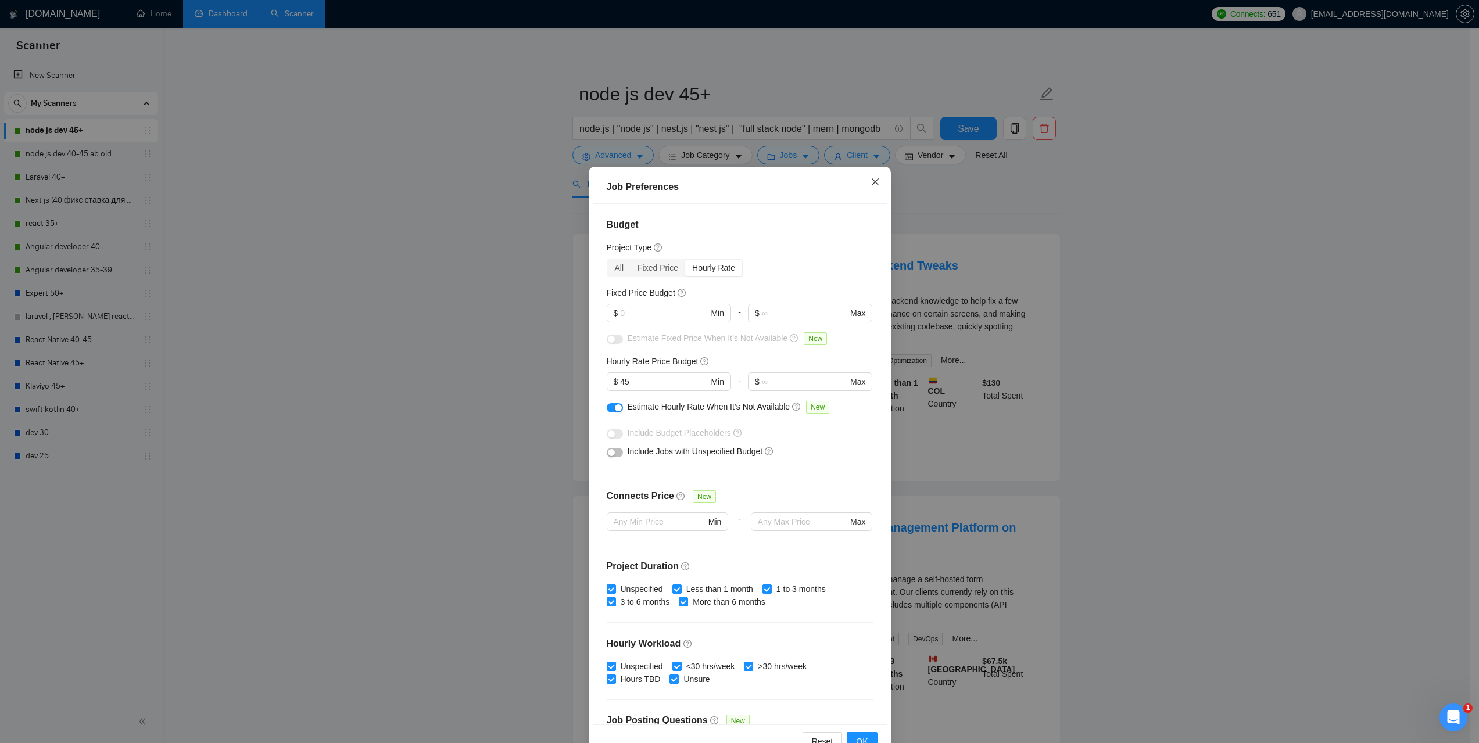  I want to click on button: Close, so click(875, 182).